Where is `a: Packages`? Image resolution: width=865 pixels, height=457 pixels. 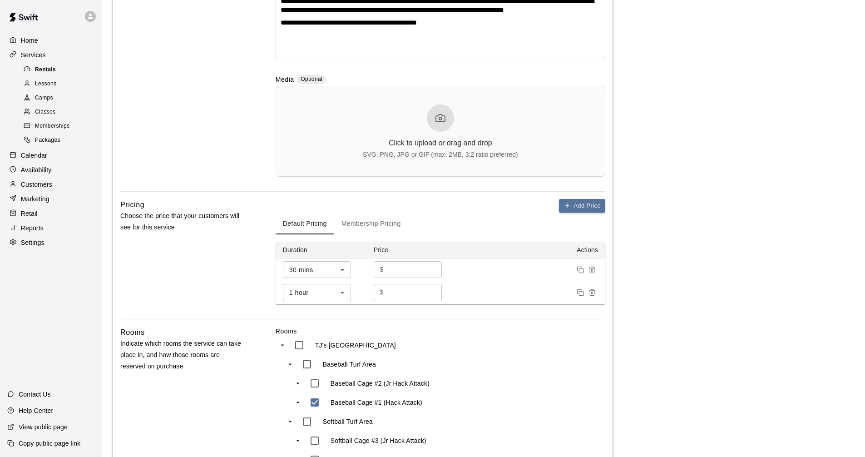
a: Packages is located at coordinates (62, 140).